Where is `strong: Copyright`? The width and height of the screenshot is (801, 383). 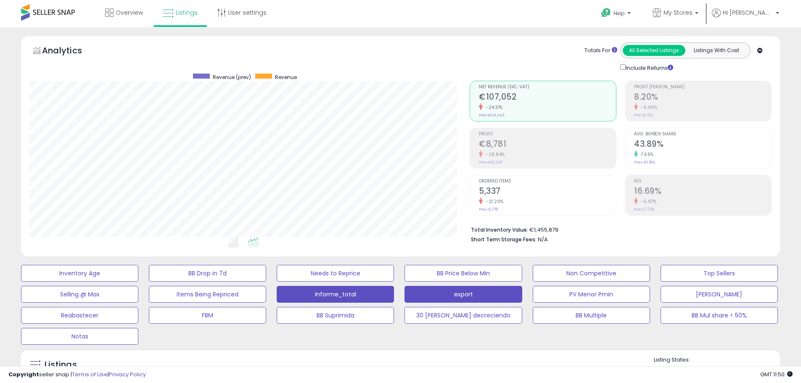 strong: Copyright is located at coordinates (24, 374).